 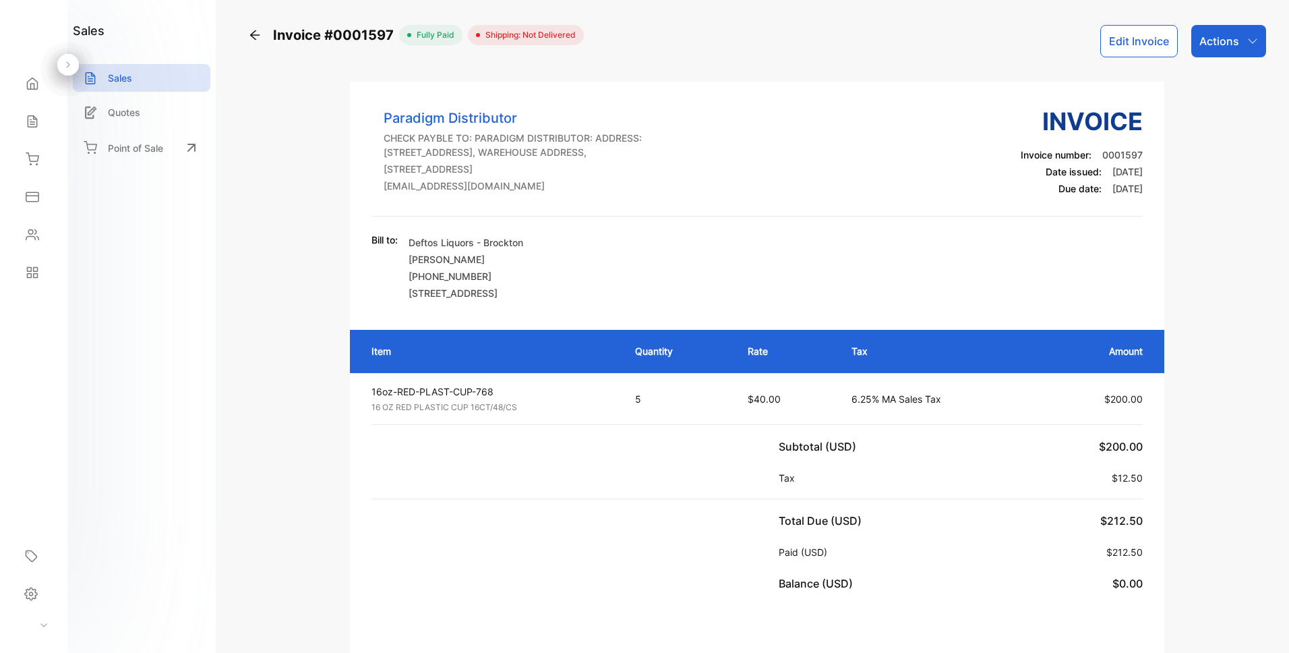 I want to click on span: Invoice number:, so click(x=1056, y=154).